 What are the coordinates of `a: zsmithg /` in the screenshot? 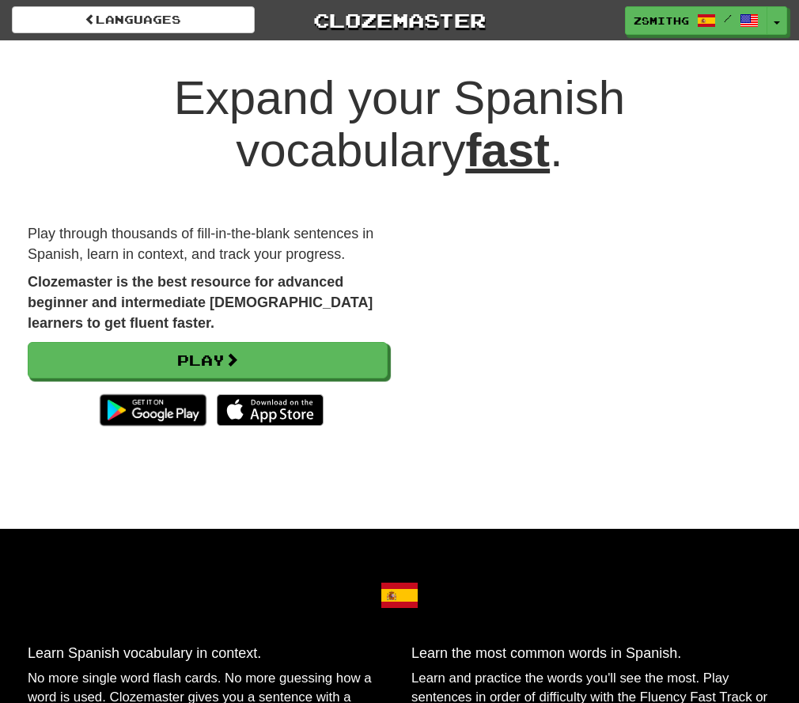 It's located at (697, 21).